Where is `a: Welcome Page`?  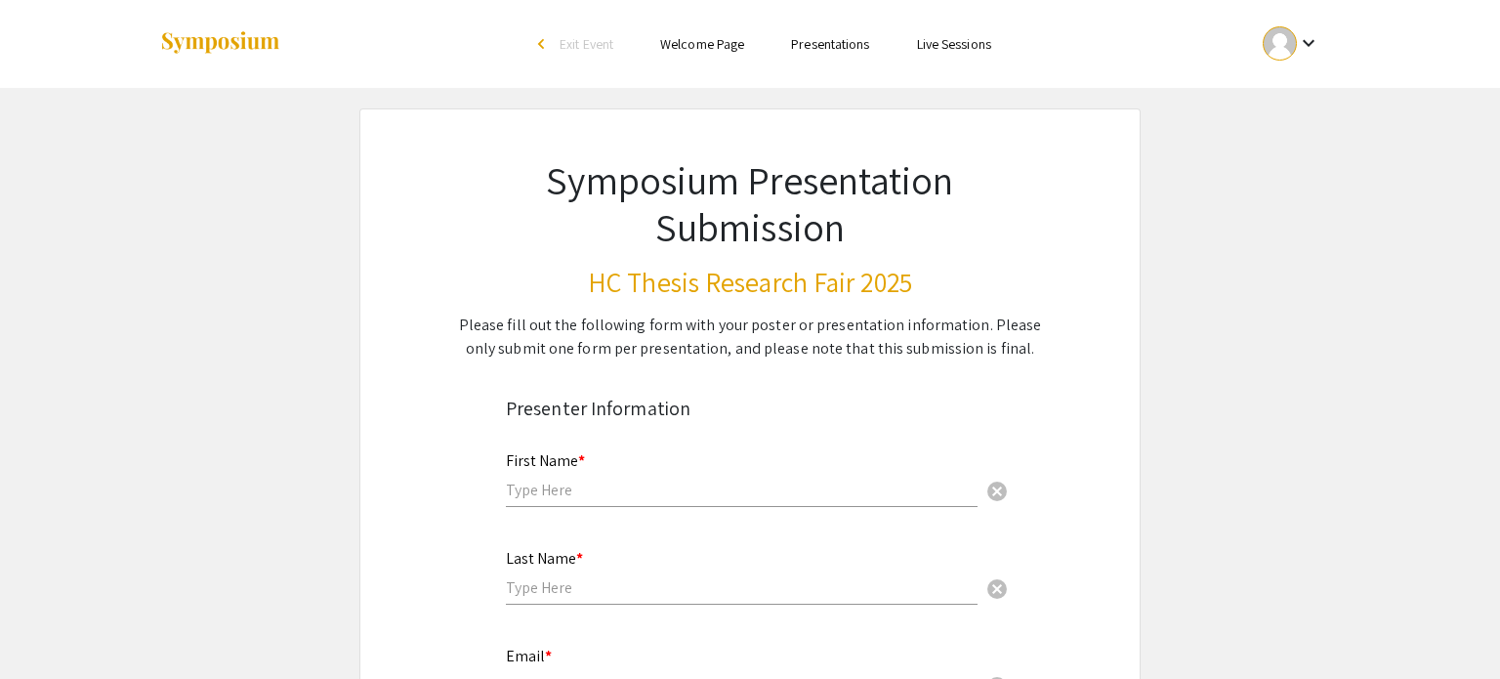 a: Welcome Page is located at coordinates (702, 44).